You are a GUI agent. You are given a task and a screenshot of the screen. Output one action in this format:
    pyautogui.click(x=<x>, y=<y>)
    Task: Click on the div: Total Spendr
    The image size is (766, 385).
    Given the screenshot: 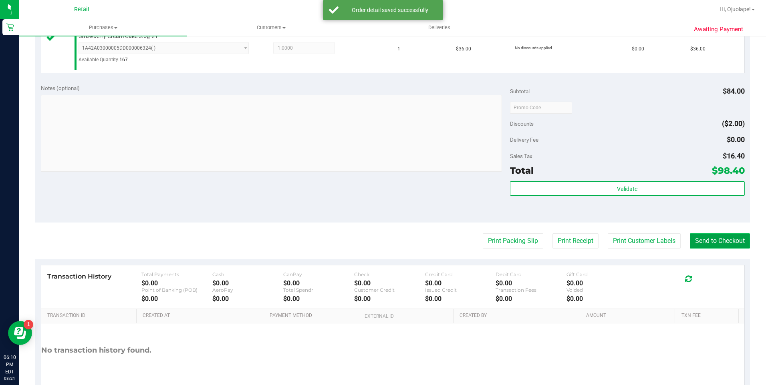 What is the action you would take?
    pyautogui.click(x=319, y=290)
    